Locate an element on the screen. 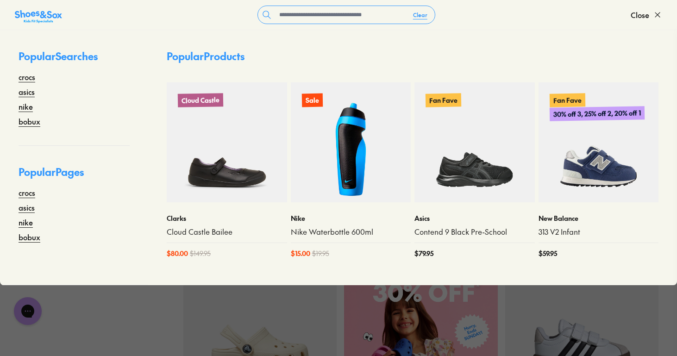 This screenshot has height=356, width=677. button: Close is located at coordinates (647, 15).